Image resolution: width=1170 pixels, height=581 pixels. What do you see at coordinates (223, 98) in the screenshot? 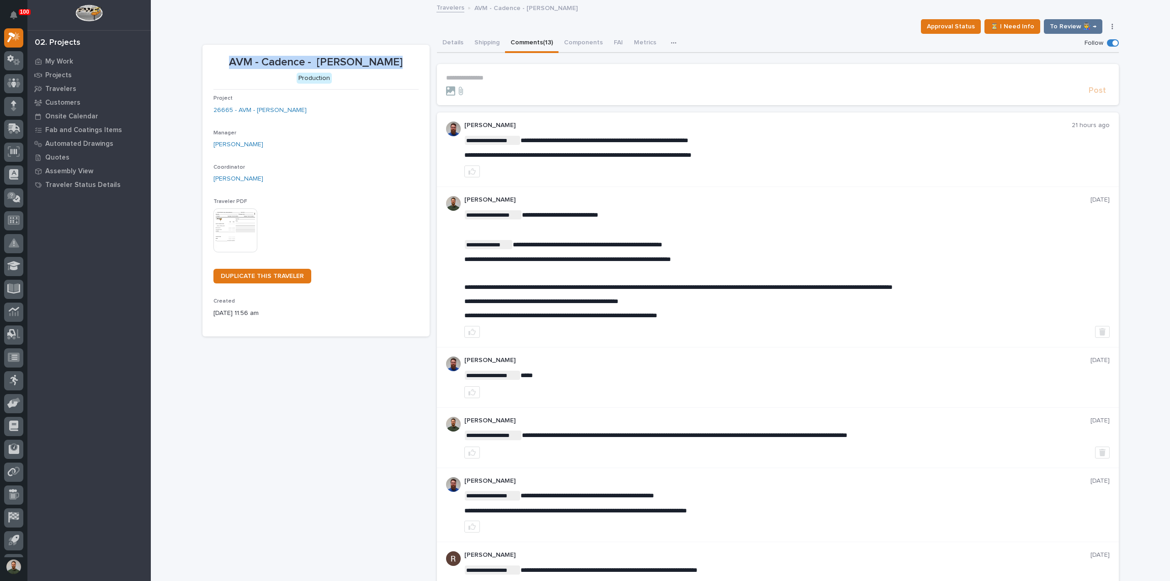
I see `span: Project` at bounding box center [223, 98].